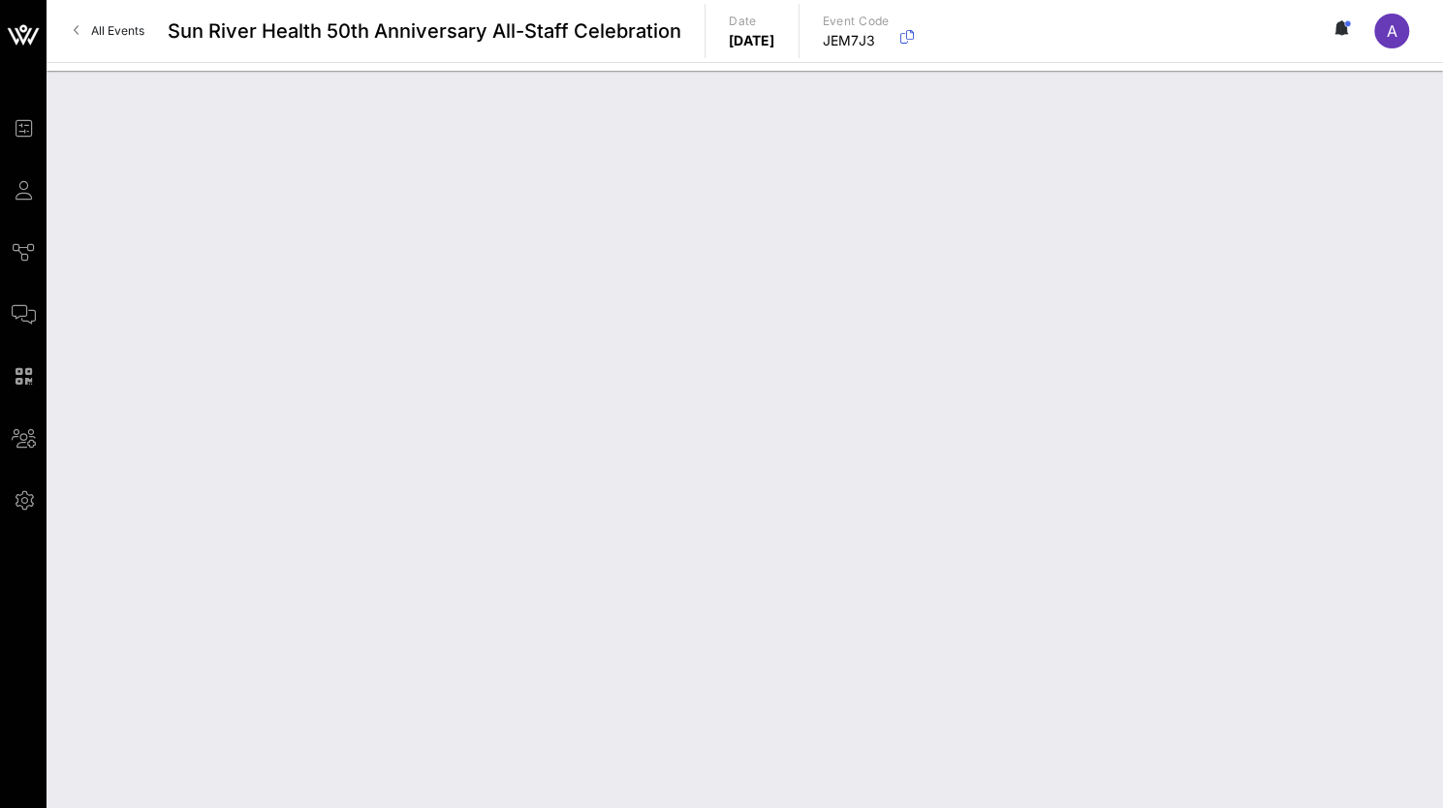 The width and height of the screenshot is (1443, 808). What do you see at coordinates (856, 41) in the screenshot?
I see `p: JEM7J3` at bounding box center [856, 41].